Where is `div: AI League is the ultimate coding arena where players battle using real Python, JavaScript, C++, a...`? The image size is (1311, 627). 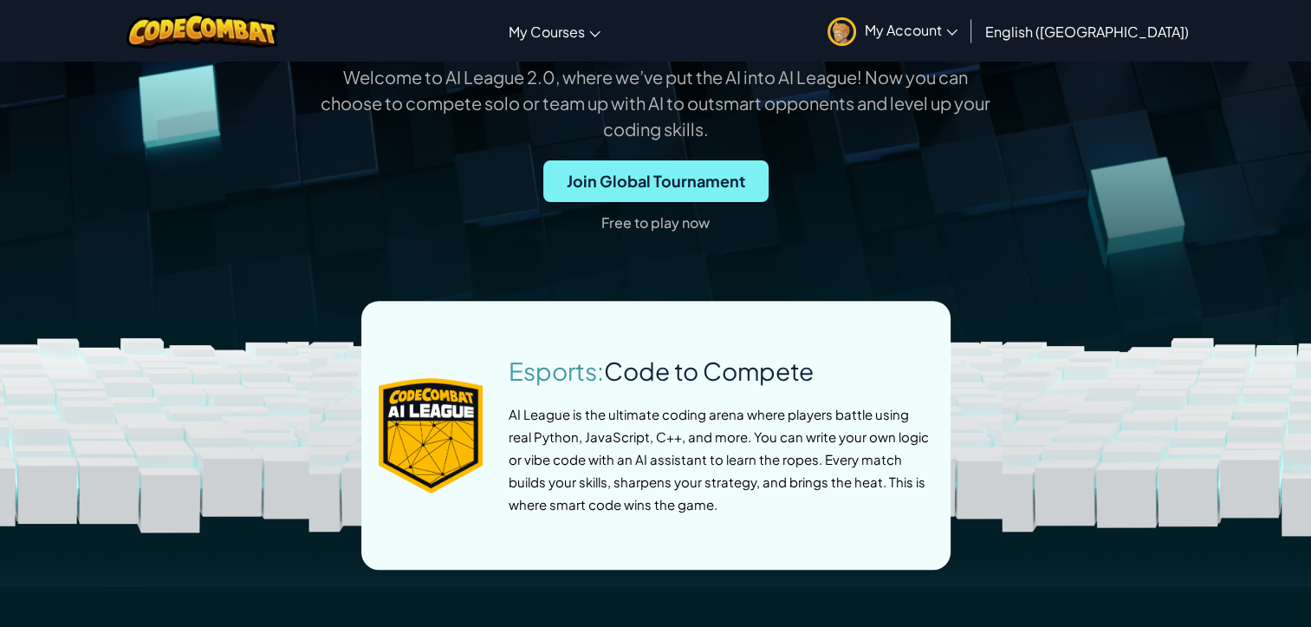 div: AI League is the ultimate coding arena where players battle using real Python, JavaScript, C++, a... is located at coordinates (721, 459).